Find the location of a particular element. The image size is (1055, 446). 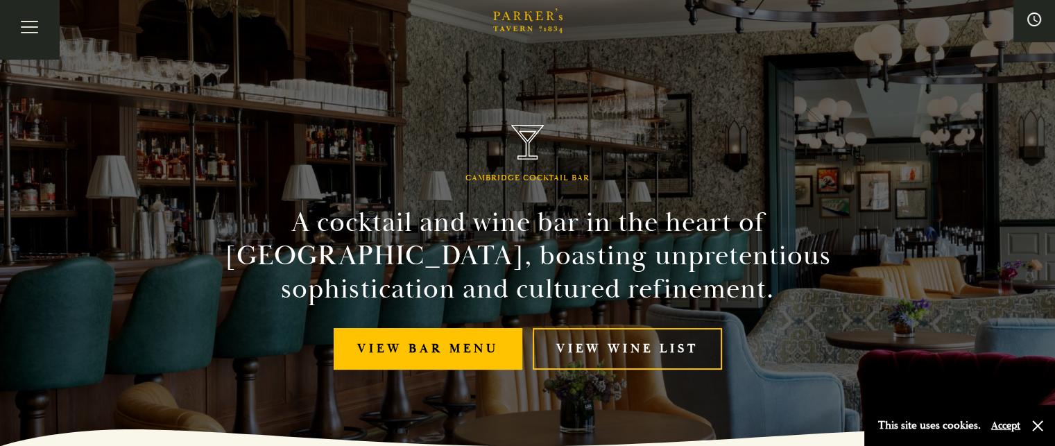

button: Close and accept is located at coordinates (1038, 426).